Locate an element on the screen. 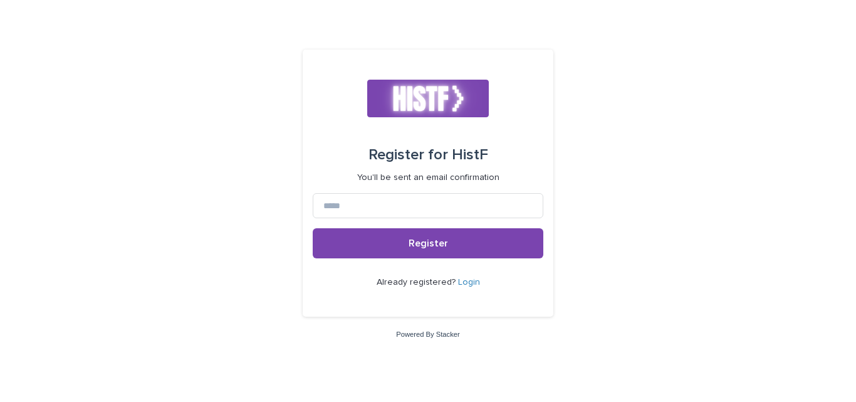 The height and width of the screenshot is (402, 856). a: Login is located at coordinates (469, 282).